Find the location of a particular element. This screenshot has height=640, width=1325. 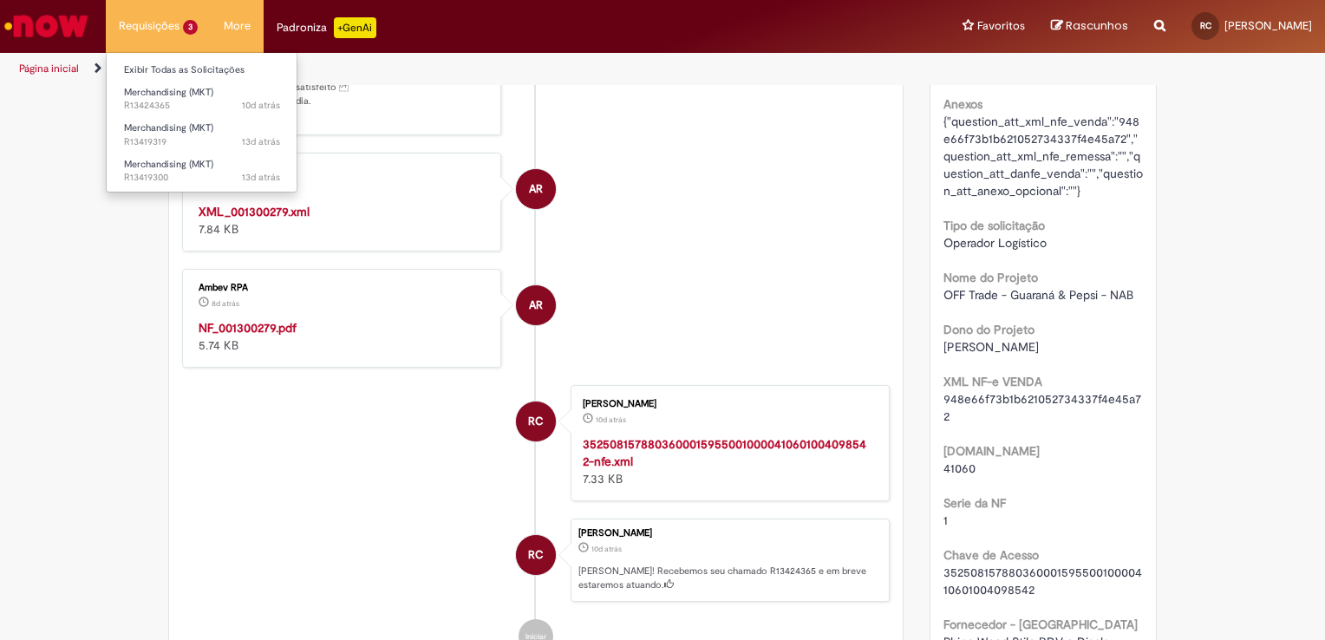

b: Anexos is located at coordinates (963, 104).